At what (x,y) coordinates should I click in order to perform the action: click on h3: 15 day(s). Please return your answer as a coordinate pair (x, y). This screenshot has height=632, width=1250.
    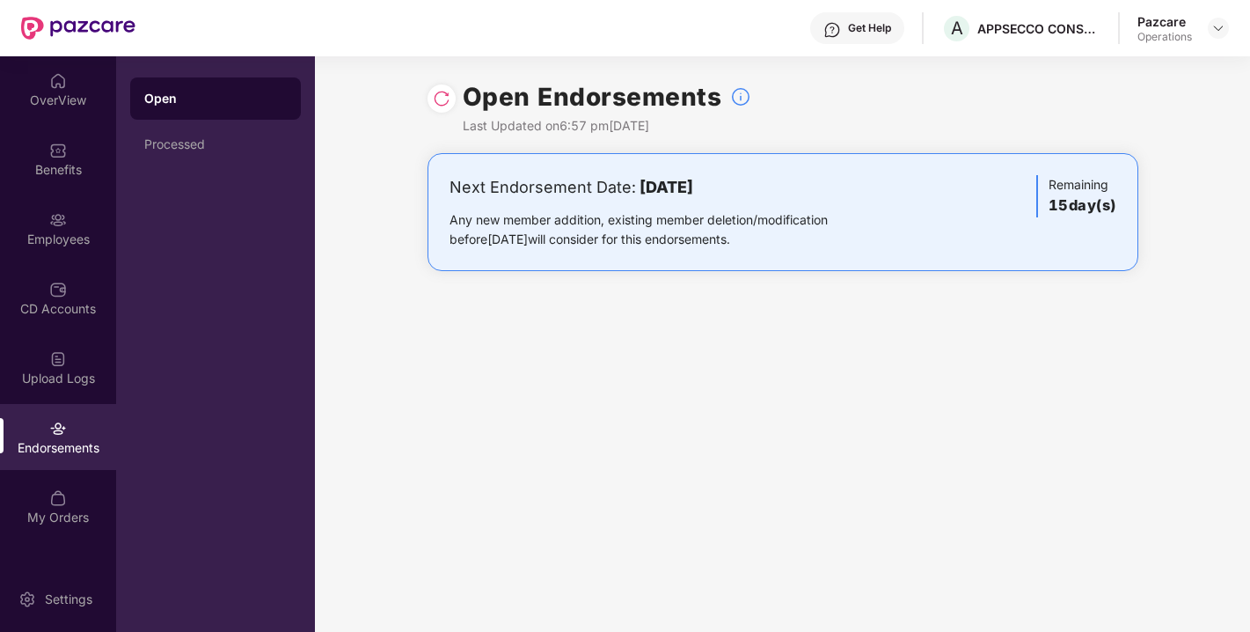
    Looking at the image, I should click on (1082, 206).